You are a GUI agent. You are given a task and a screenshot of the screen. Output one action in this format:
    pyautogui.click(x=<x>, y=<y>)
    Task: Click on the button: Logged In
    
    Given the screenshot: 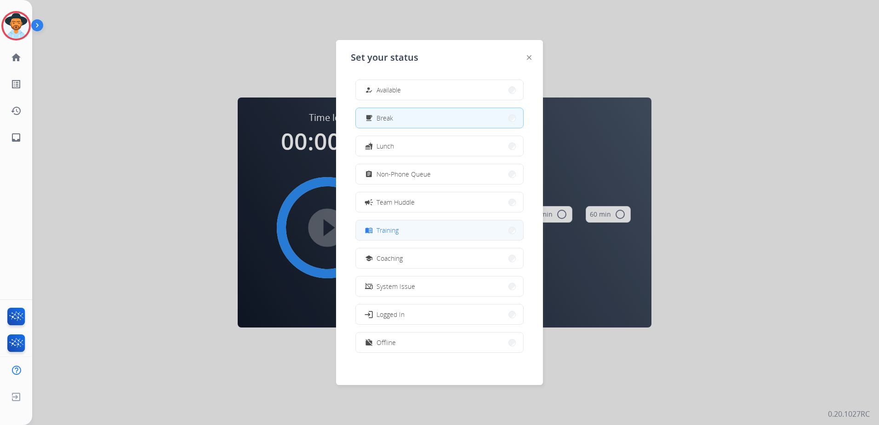 What is the action you would take?
    pyautogui.click(x=440, y=314)
    